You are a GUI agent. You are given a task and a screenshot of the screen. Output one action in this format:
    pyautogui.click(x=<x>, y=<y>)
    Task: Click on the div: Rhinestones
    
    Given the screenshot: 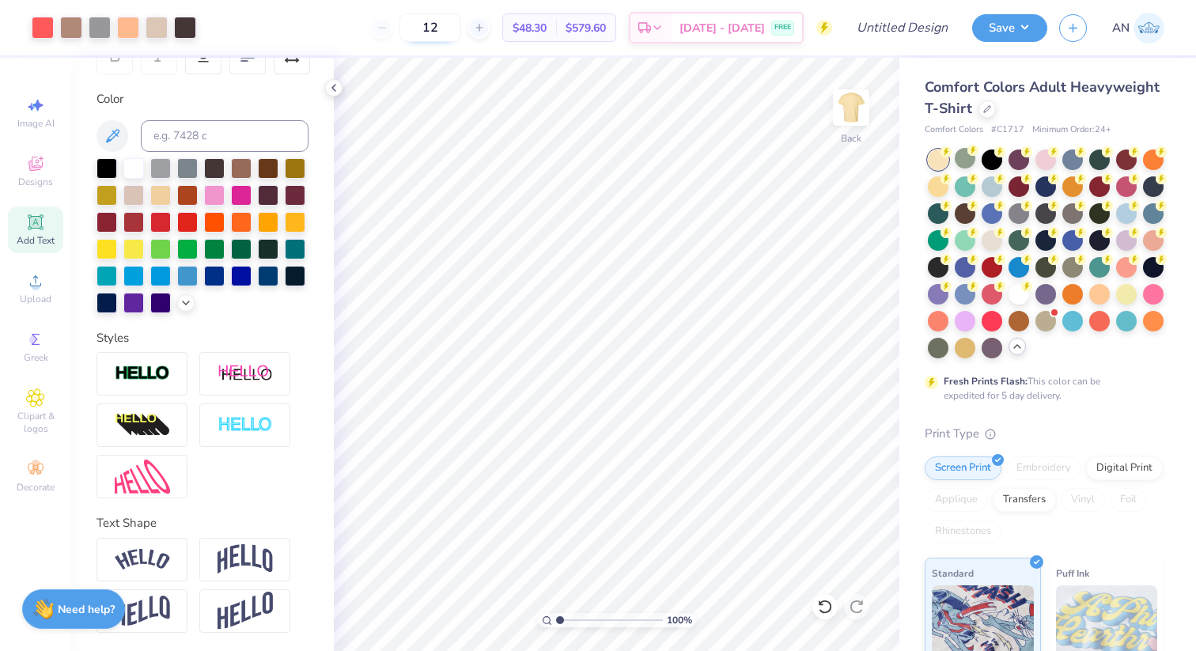 What is the action you would take?
    pyautogui.click(x=963, y=532)
    